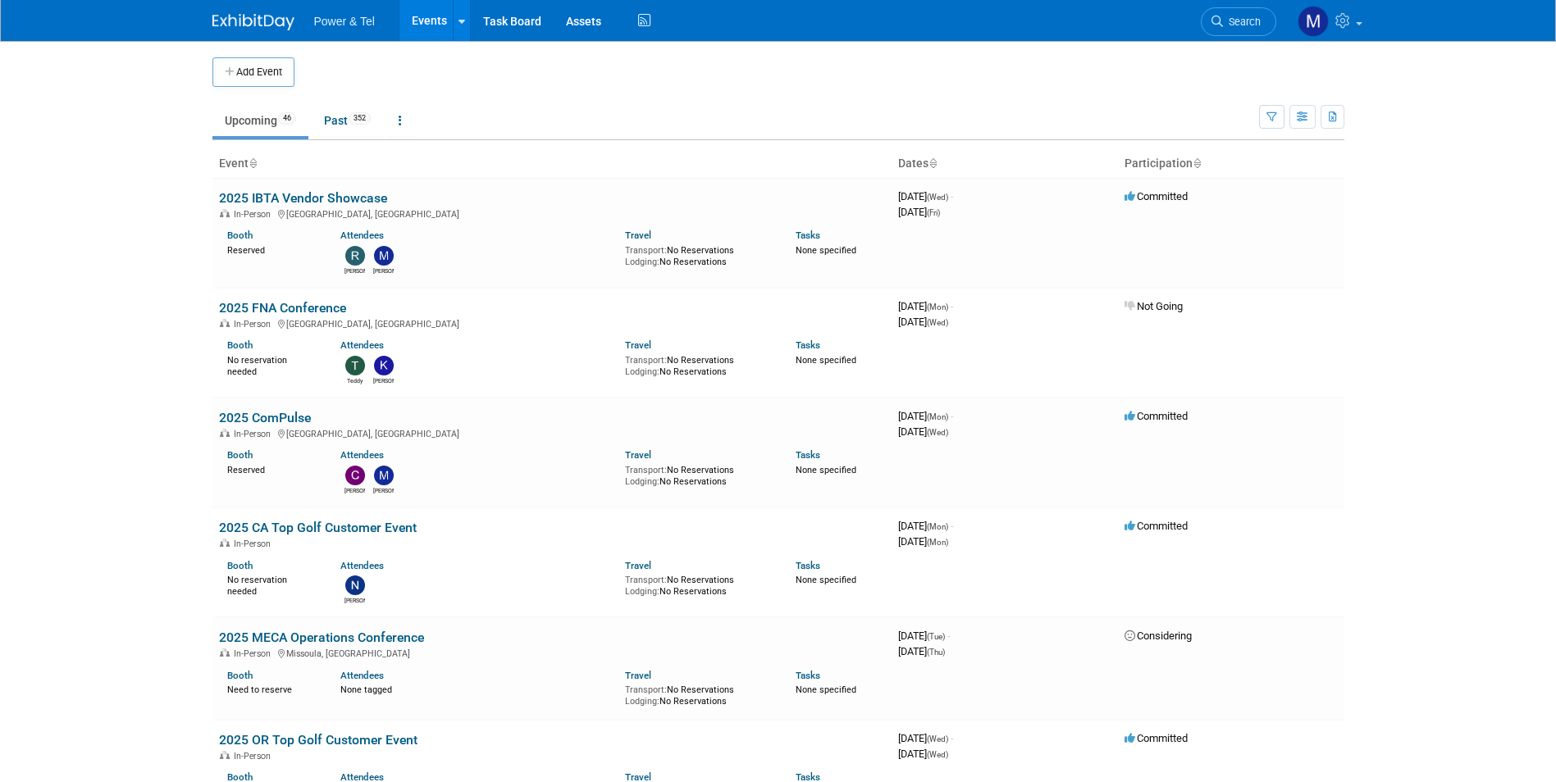 The image size is (1556, 782). Describe the element at coordinates (1242, 21) in the screenshot. I see `span: Search` at that location.